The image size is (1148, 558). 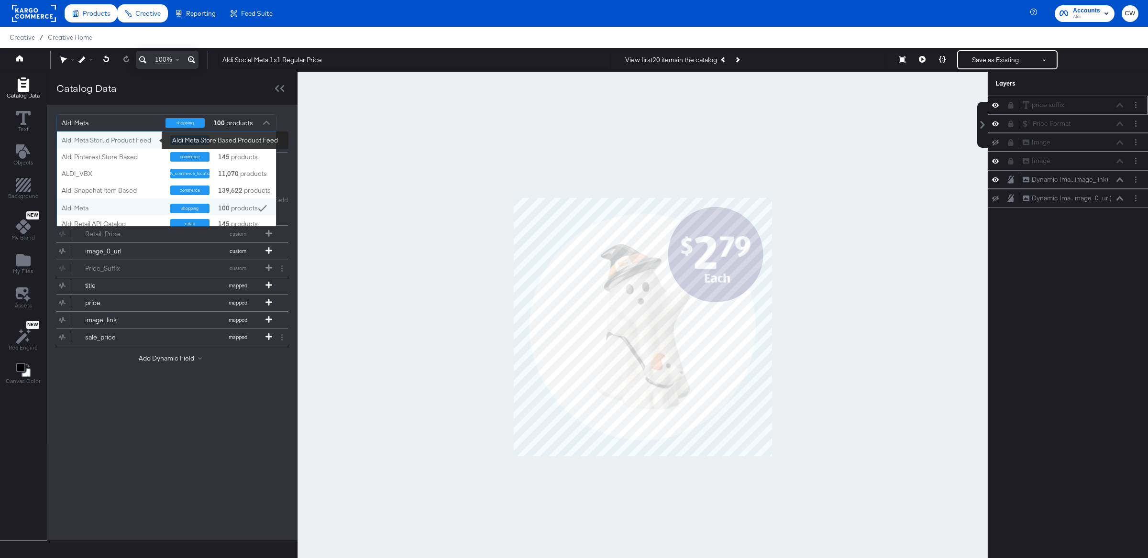 What do you see at coordinates (120, 286) in the screenshot?
I see `div: title` at bounding box center [120, 286].